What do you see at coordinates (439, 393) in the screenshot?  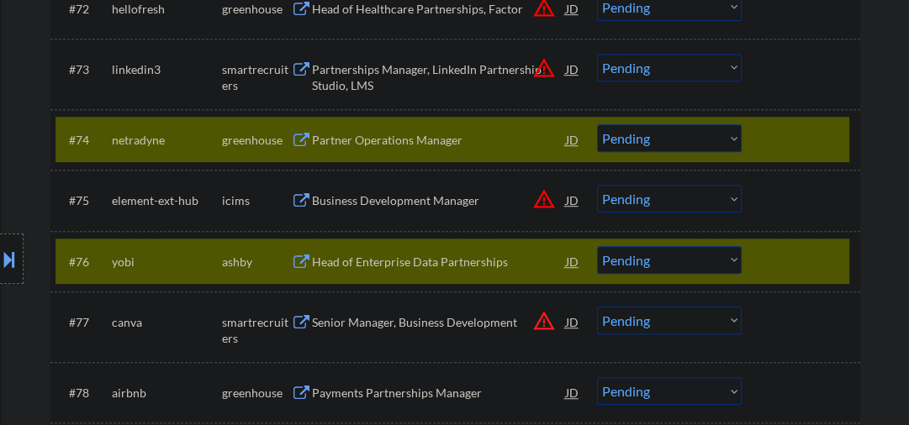 I see `div: Payments Partnerships Manager` at bounding box center [439, 393].